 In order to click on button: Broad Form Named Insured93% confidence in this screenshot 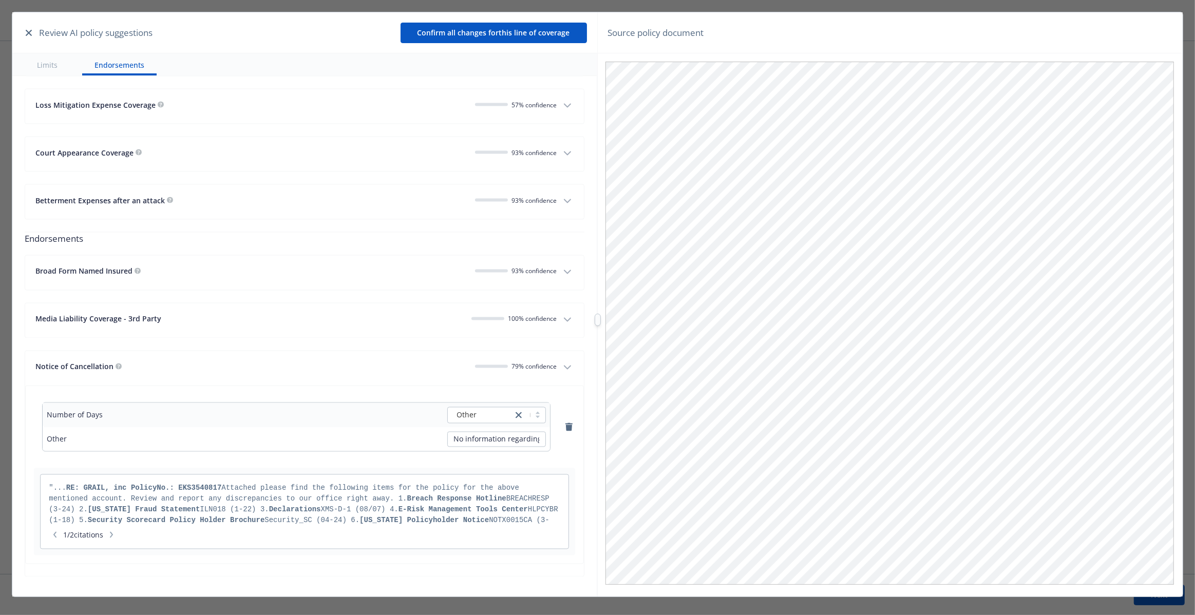, I will do `click(304, 273)`.